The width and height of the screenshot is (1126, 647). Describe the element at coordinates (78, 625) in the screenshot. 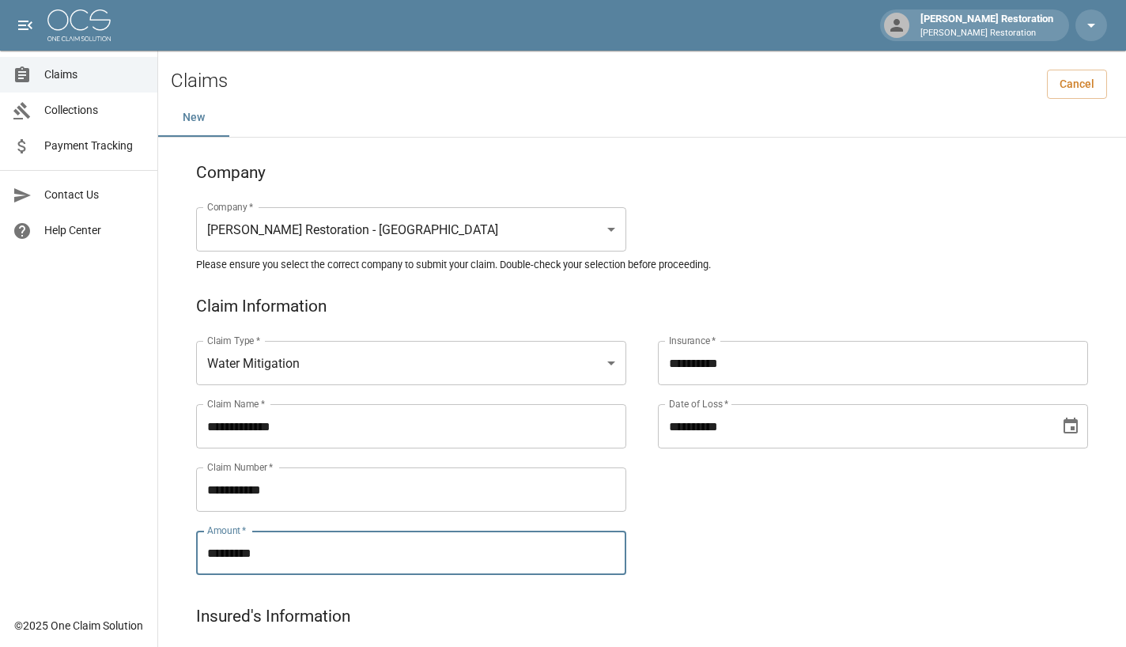

I see `div: © 2025 One Claim Solution` at that location.